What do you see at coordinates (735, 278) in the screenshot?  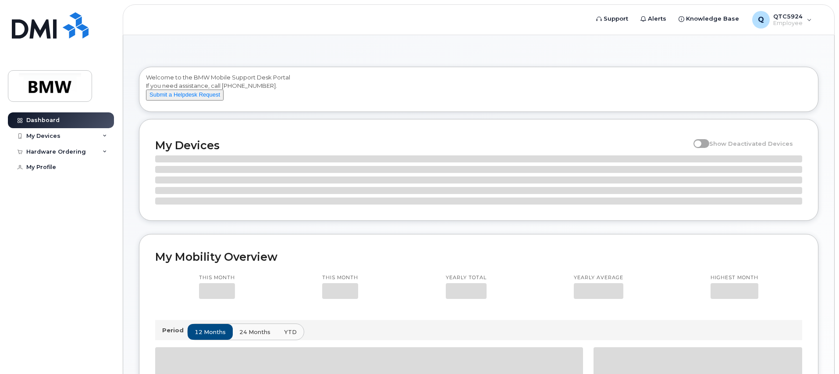 I see `p: Highest month` at bounding box center [735, 278].